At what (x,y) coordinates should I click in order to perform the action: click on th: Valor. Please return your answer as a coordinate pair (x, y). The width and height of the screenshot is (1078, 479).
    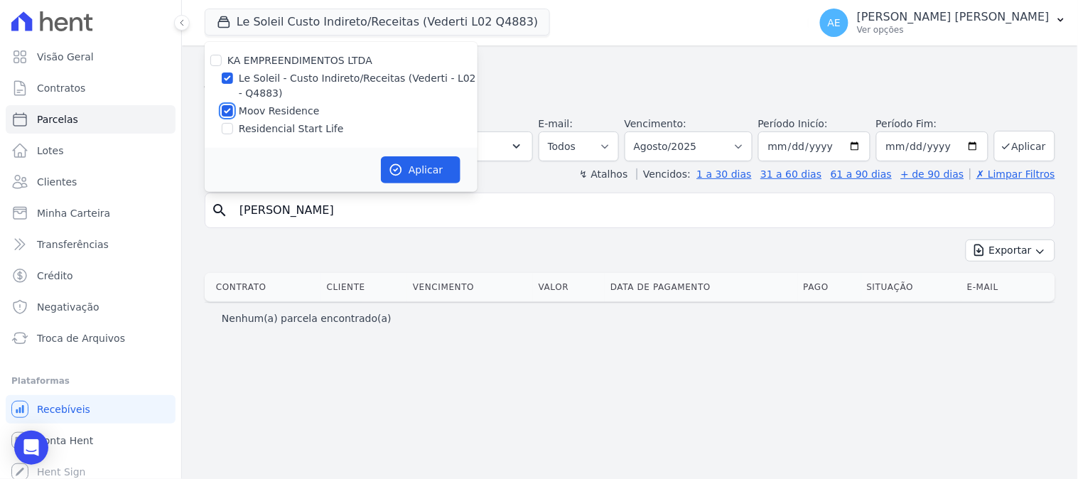
    Looking at the image, I should click on (569, 287).